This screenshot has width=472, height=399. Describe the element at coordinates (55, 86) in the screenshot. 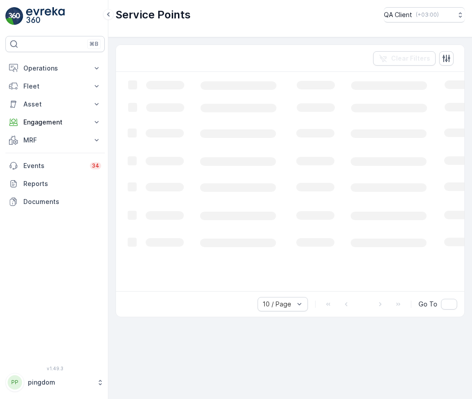

I see `button: Fleet` at that location.